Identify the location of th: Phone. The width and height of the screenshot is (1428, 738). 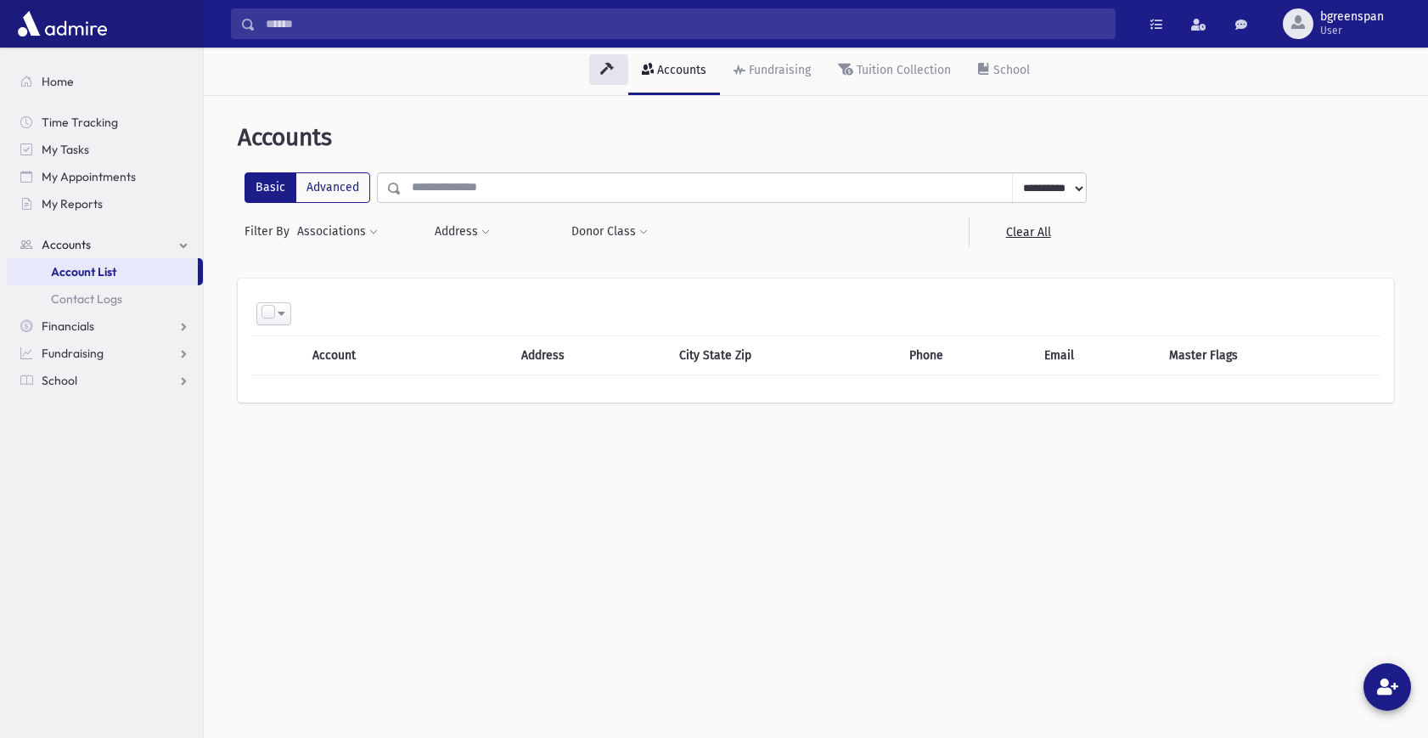
(966, 355).